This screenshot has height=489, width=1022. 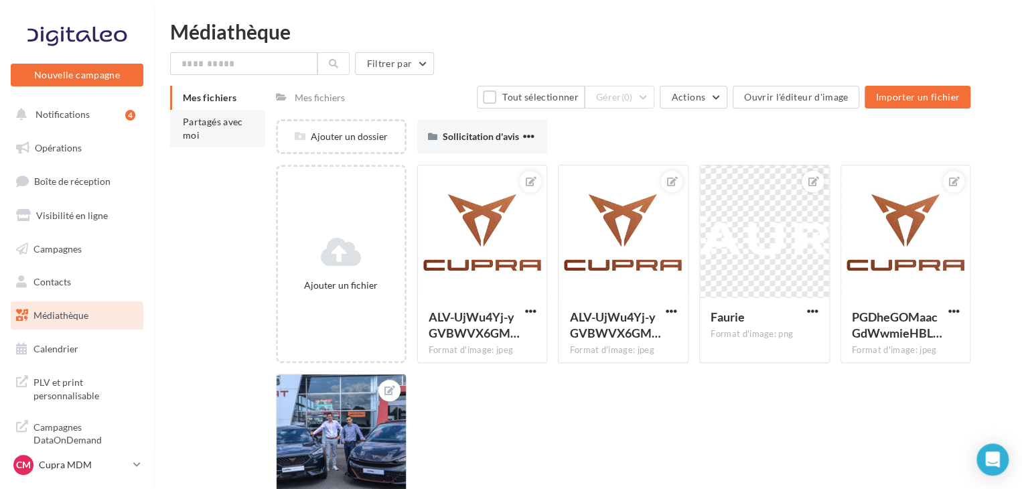 I want to click on span: Campagnes, so click(x=58, y=248).